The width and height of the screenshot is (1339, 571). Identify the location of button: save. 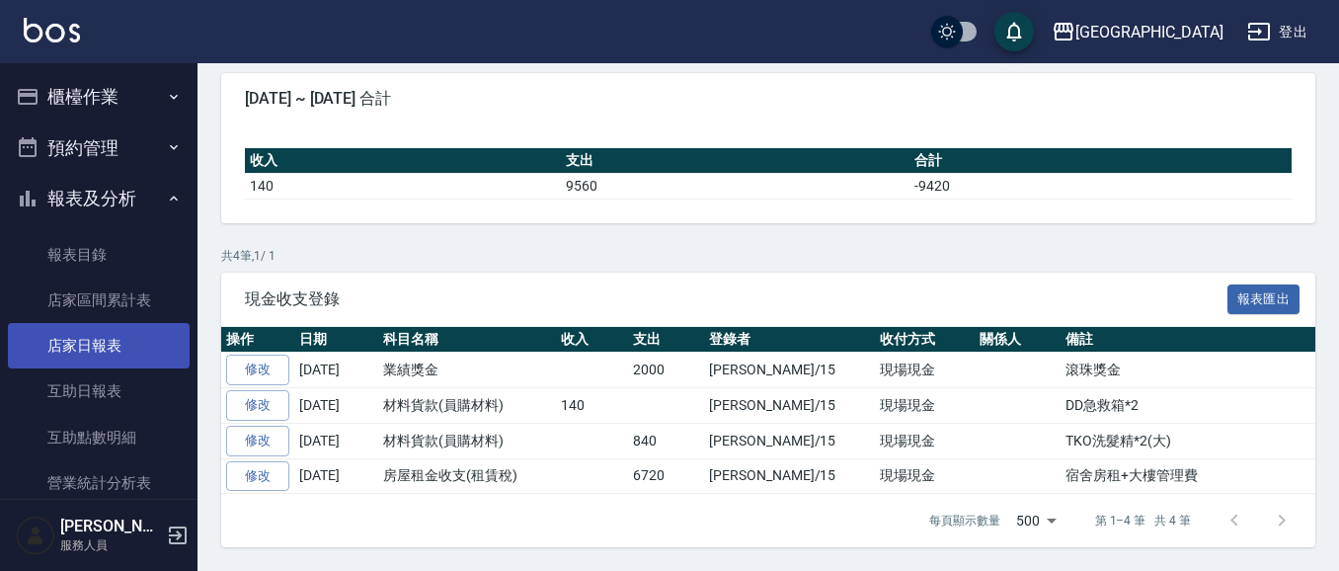
(1014, 32).